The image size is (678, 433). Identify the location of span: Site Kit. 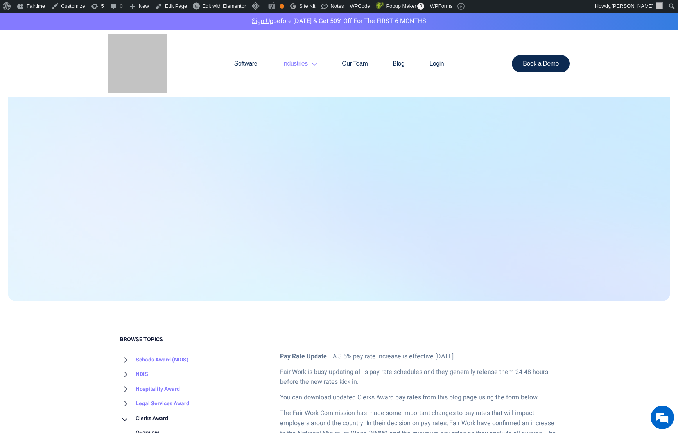
(307, 6).